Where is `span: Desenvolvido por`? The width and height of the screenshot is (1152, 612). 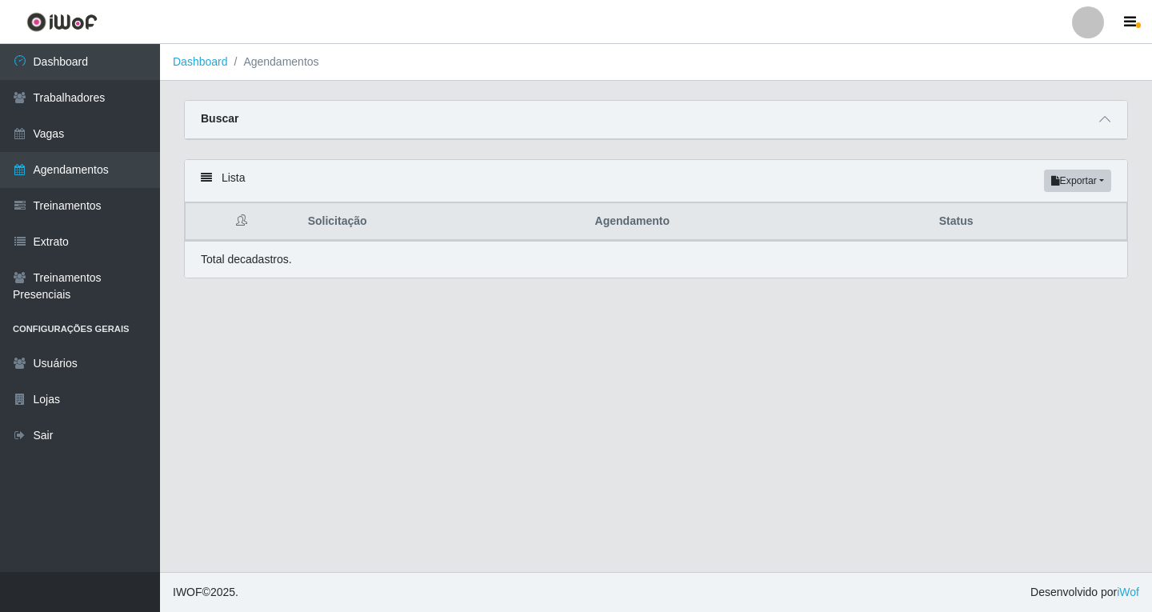 span: Desenvolvido por is located at coordinates (1084, 592).